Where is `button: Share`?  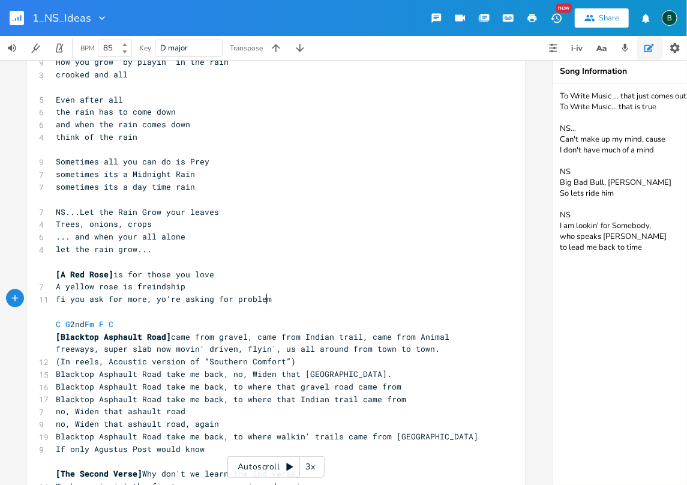
button: Share is located at coordinates (602, 18).